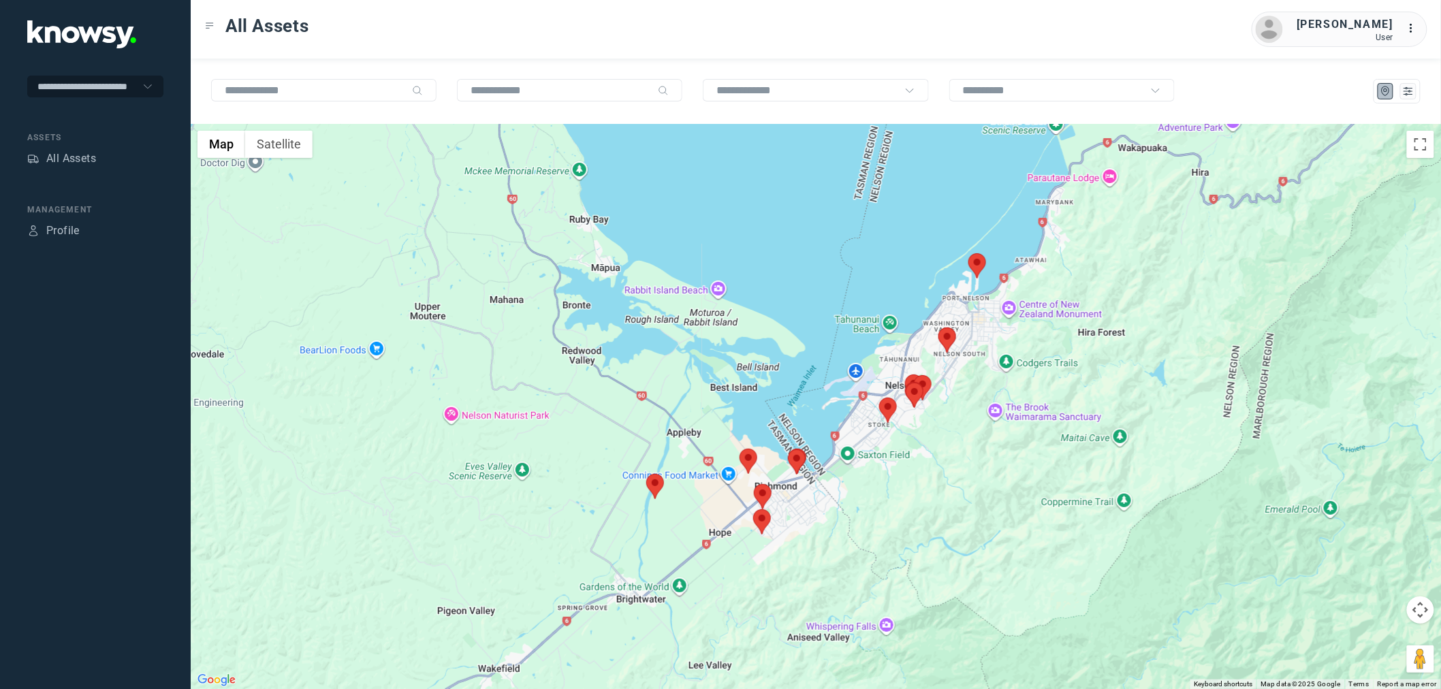 Image resolution: width=1441 pixels, height=689 pixels. I want to click on div: User, so click(1345, 37).